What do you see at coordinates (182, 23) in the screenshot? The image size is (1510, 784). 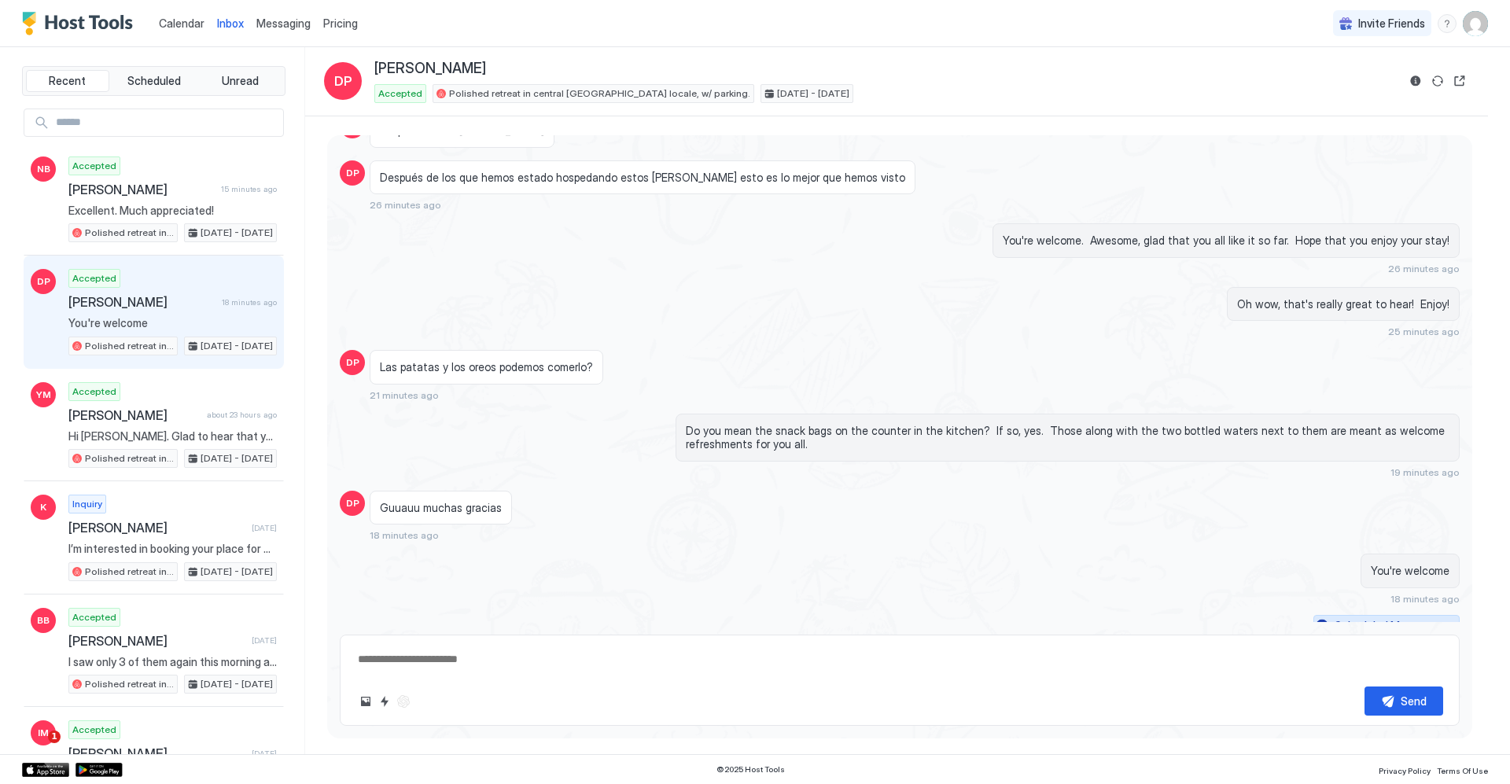 I see `span: Calendar` at bounding box center [182, 23].